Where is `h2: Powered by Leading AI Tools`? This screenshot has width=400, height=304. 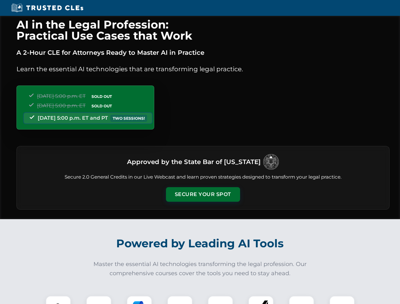
h2: Powered by Leading AI Tools is located at coordinates (200, 243).